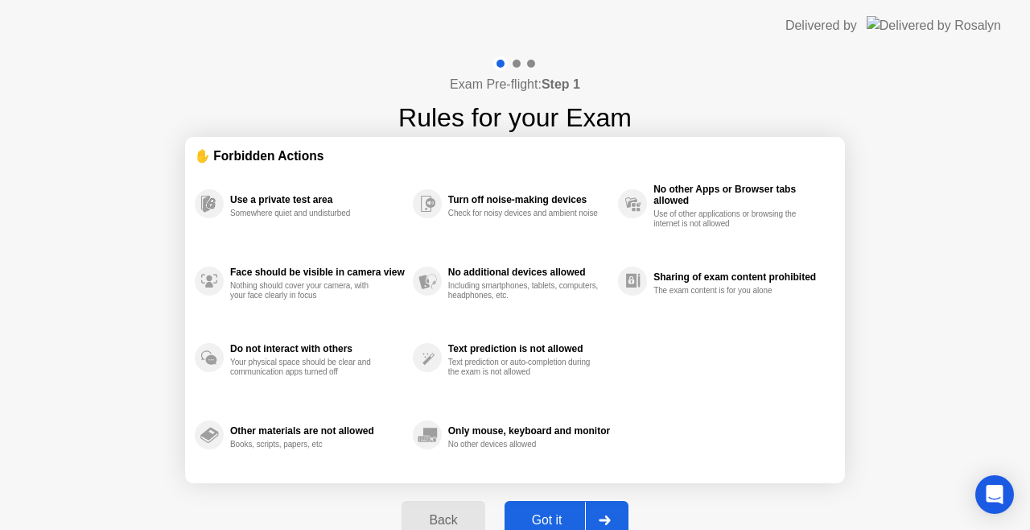  Describe the element at coordinates (524, 367) in the screenshot. I see `div: Text prediction or auto-completion during the exam is not allowed` at that location.